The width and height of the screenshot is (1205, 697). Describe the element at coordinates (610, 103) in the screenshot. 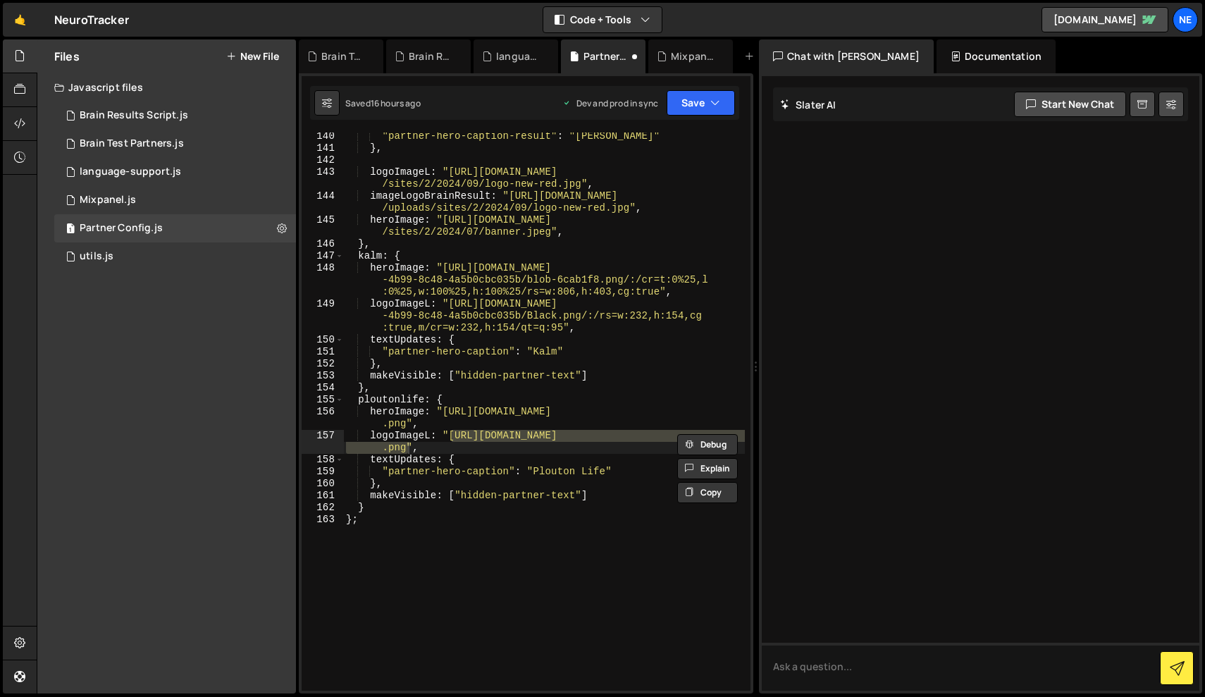

I see `div: Dev and prod in sync` at that location.